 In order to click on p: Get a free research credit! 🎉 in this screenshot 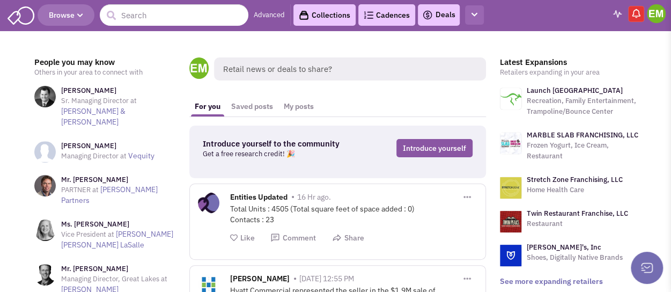, I will do `click(278, 154)`.